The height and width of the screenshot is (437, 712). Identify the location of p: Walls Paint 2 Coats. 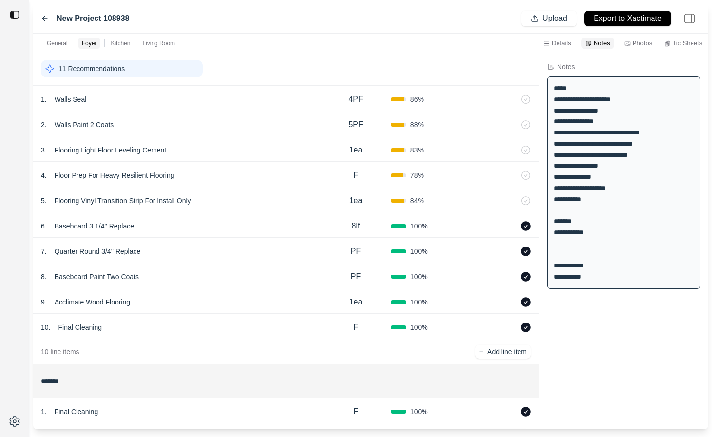
(84, 125).